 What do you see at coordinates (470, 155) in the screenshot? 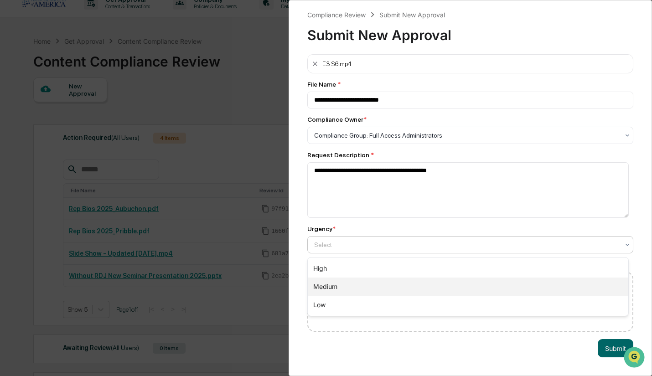
I see `div: Request Description` at bounding box center [470, 155].